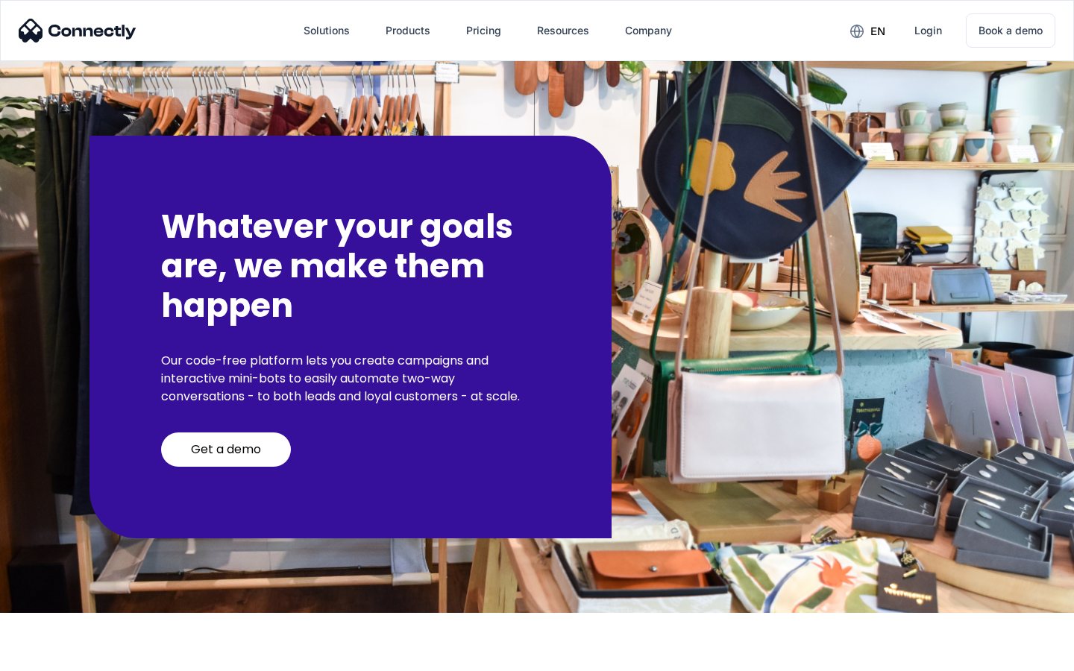 This screenshot has height=671, width=1074. I want to click on div: Company, so click(648, 31).